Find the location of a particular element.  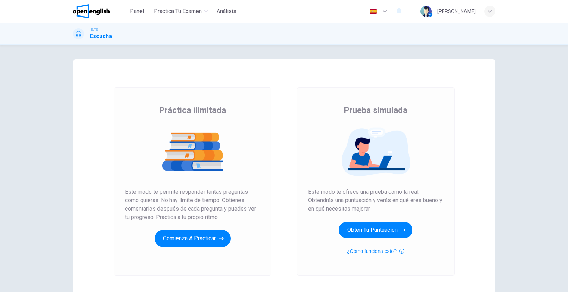

span: Panel is located at coordinates (137, 11).